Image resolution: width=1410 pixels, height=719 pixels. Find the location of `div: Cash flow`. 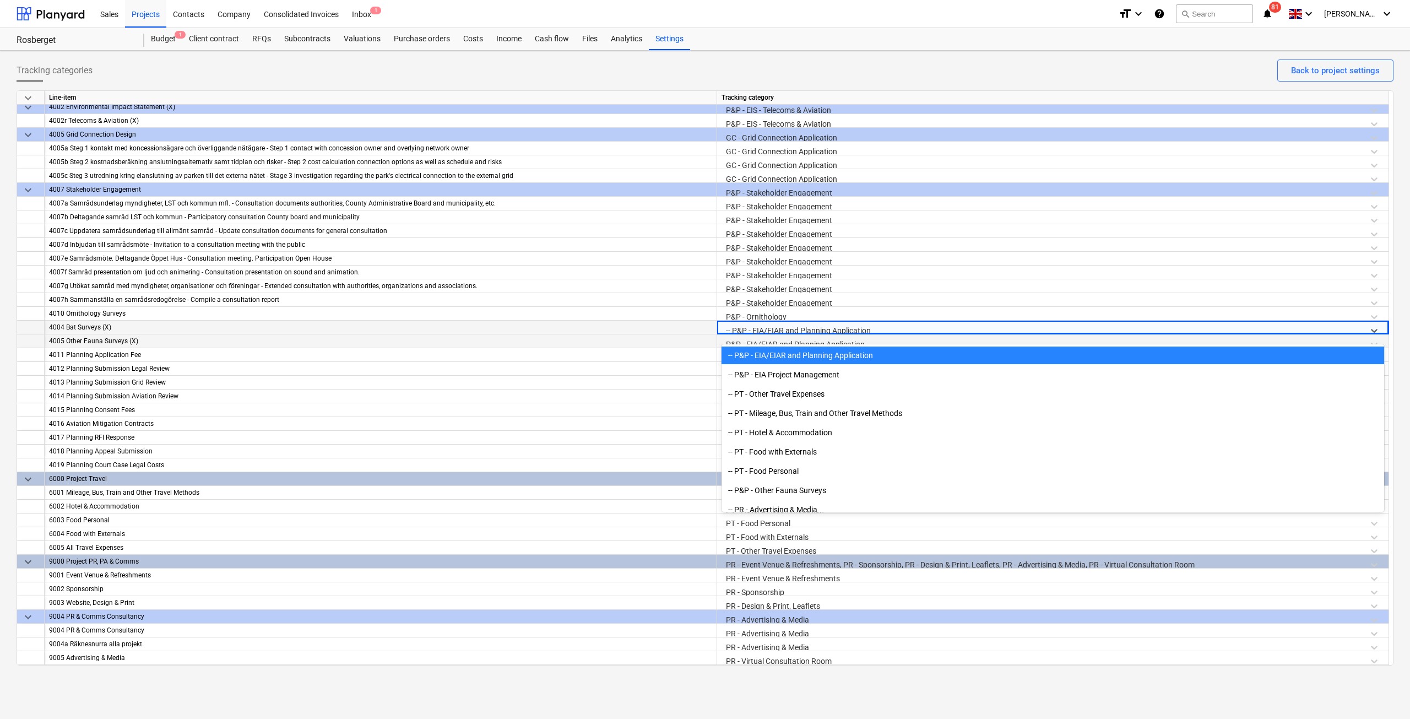

div: Cash flow is located at coordinates (552, 39).